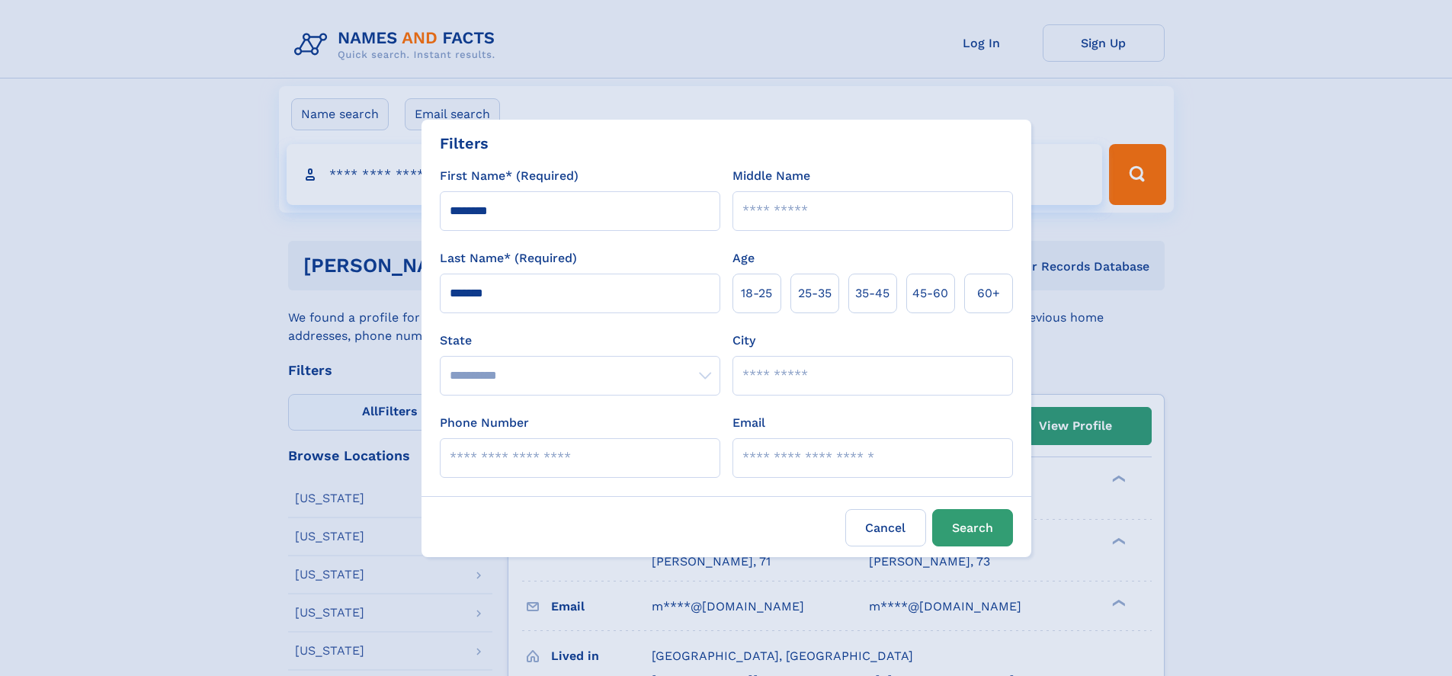 The image size is (1452, 676). Describe the element at coordinates (930, 293) in the screenshot. I see `span: 45‑60` at that location.